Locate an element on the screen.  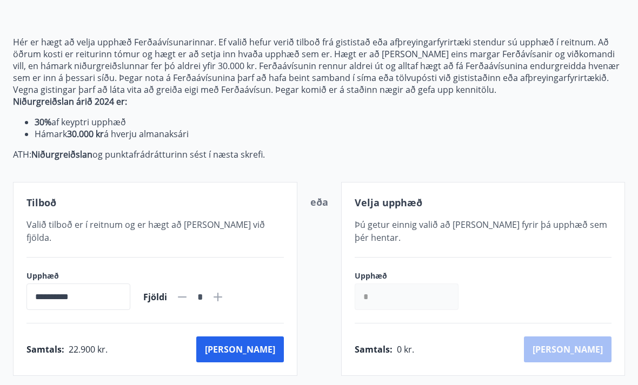
strong: 30% is located at coordinates (43, 123).